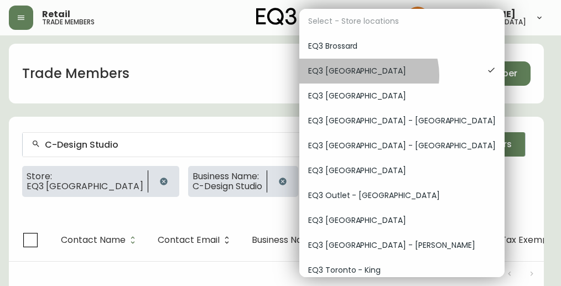 This screenshot has height=286, width=561. Describe the element at coordinates (402, 46) in the screenshot. I see `div: EQ3 Brossard` at that location.